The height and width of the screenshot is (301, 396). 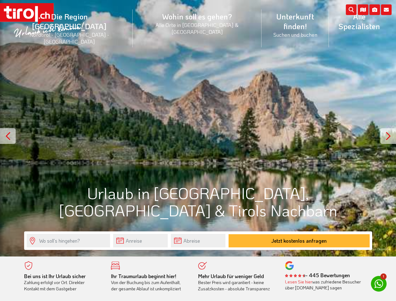 I want to click on input: Anreise, so click(x=141, y=241).